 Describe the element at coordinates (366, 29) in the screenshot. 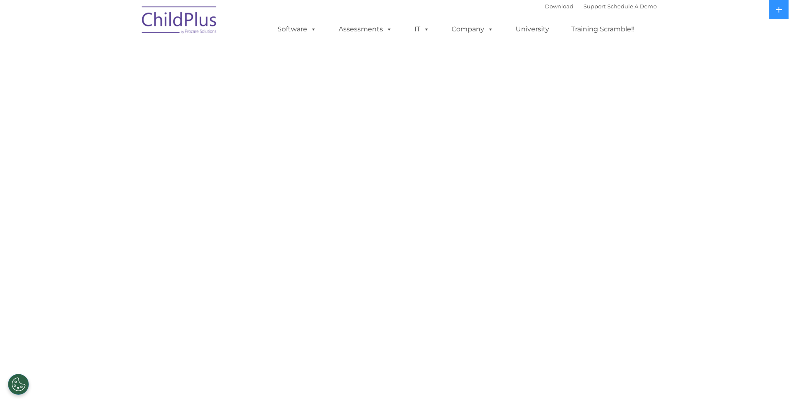

I see `a: Assessments` at that location.